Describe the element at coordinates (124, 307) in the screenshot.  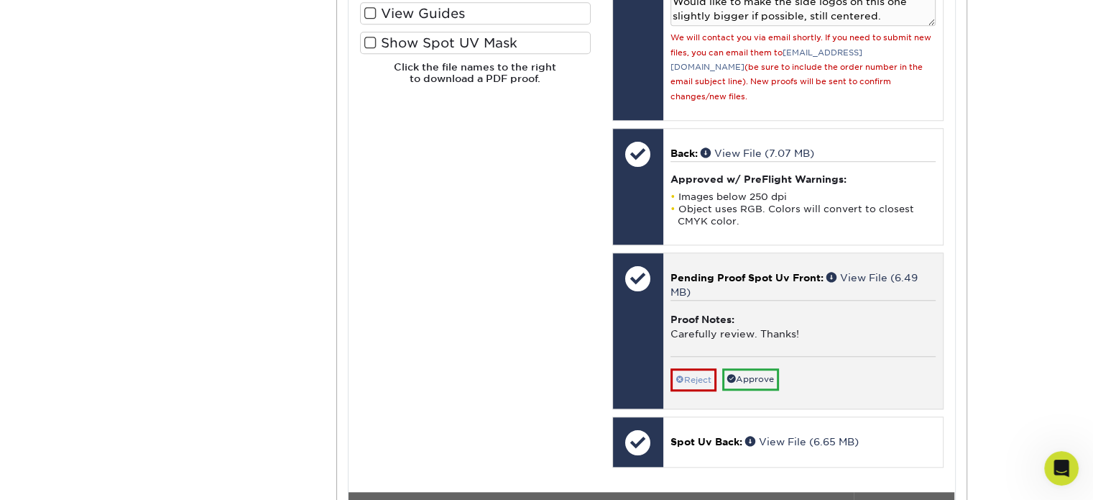
I see `div: Should you have any questions, please utilize our chat feature. We look forward to serving you!` at that location.